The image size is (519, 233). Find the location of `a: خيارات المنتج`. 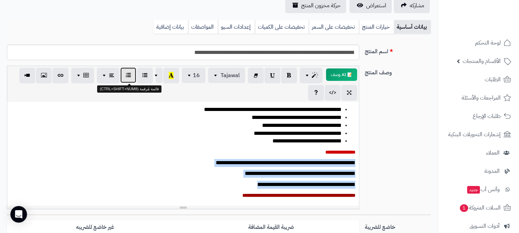

a: خيارات المنتج is located at coordinates (376, 27).